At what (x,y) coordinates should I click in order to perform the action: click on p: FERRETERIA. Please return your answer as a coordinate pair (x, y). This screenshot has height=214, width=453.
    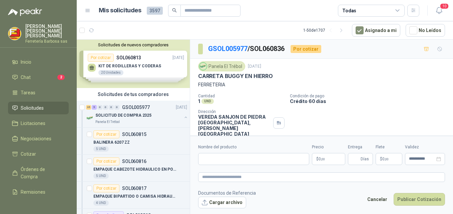
    Looking at the image, I should click on (321, 85).